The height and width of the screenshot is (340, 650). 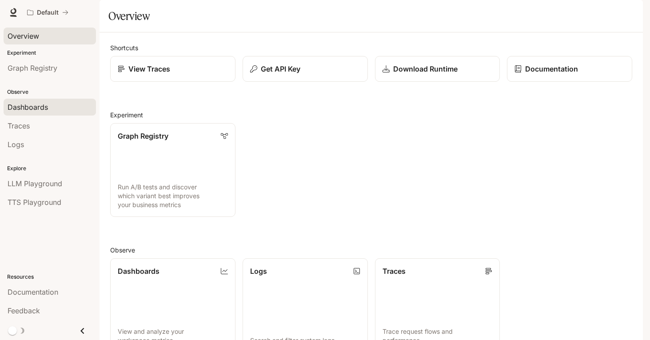 I want to click on a: Download Runtime, so click(x=437, y=69).